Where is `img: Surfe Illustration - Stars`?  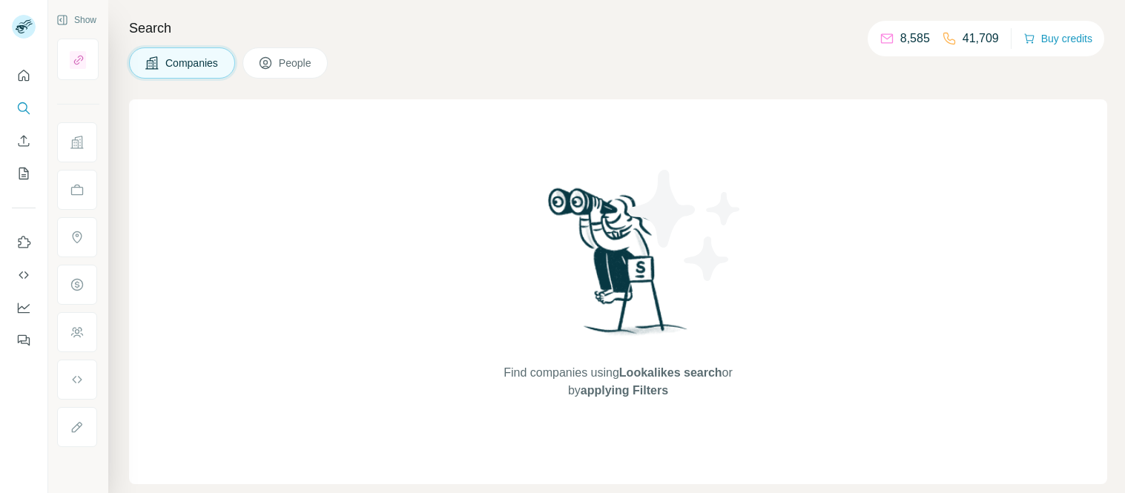
img: Surfe Illustration - Stars is located at coordinates (685, 226).